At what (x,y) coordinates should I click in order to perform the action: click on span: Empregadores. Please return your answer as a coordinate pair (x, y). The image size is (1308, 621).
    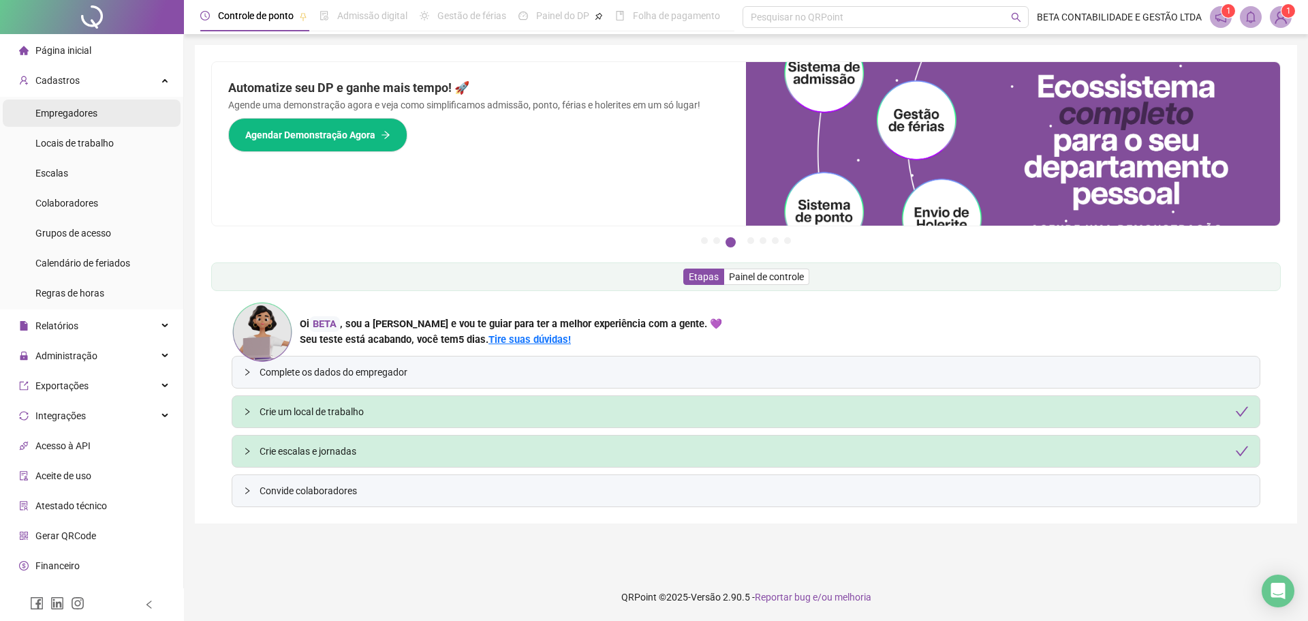
    Looking at the image, I should click on (66, 113).